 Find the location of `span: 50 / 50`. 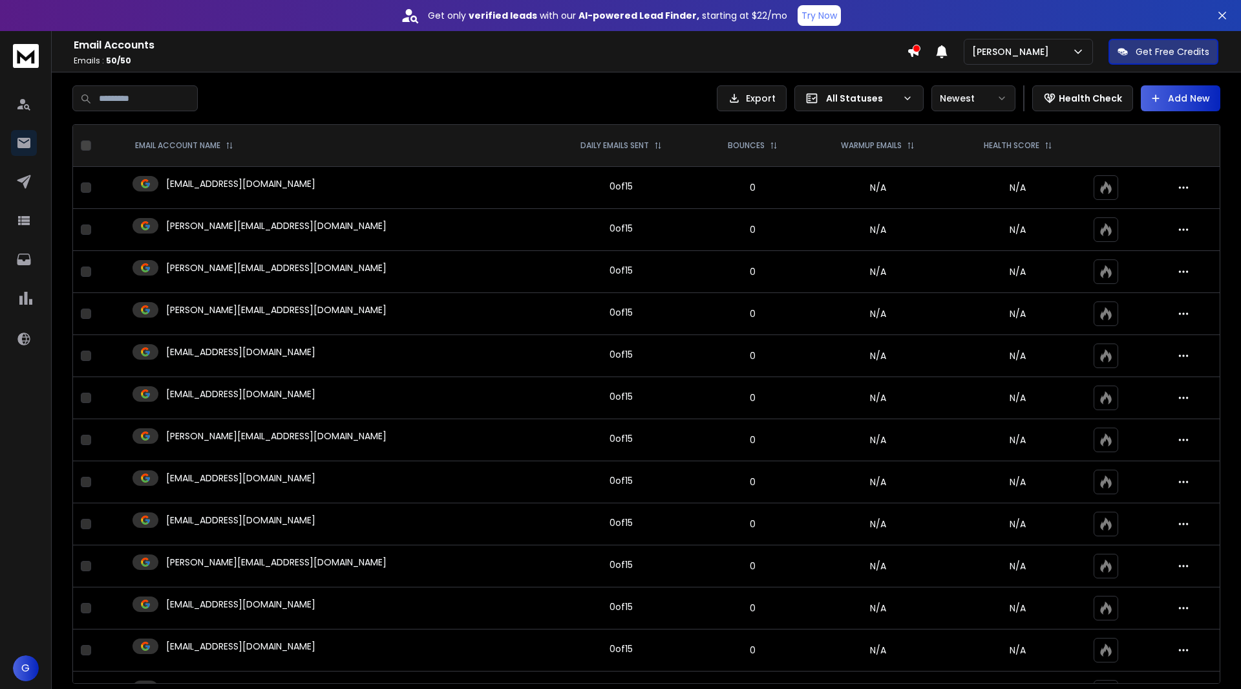

span: 50 / 50 is located at coordinates (118, 60).